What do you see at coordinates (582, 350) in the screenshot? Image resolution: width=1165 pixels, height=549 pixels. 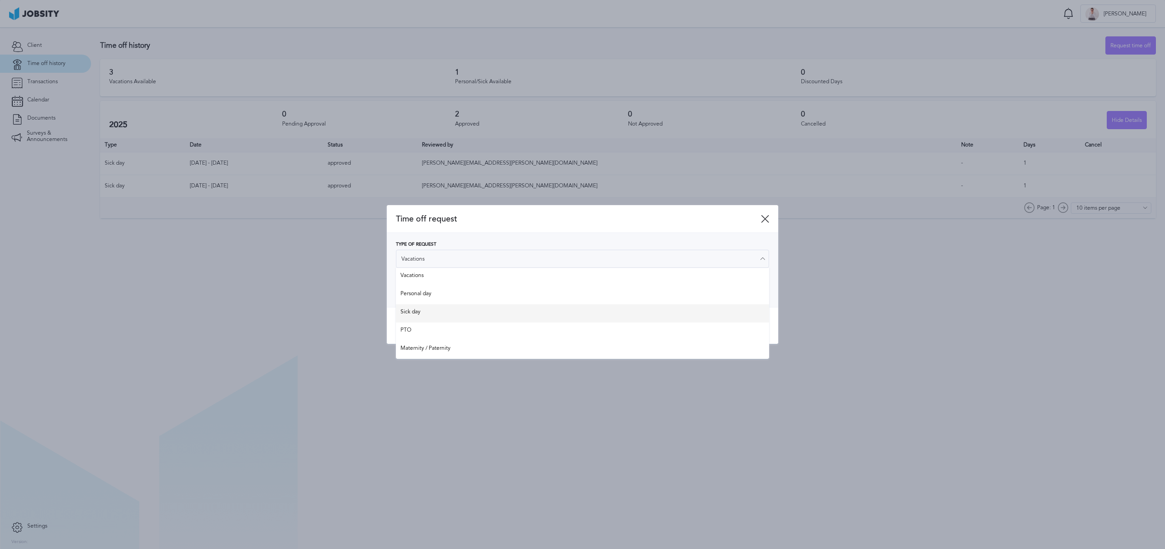 I see `span: Maternity / Paternity` at bounding box center [582, 350].